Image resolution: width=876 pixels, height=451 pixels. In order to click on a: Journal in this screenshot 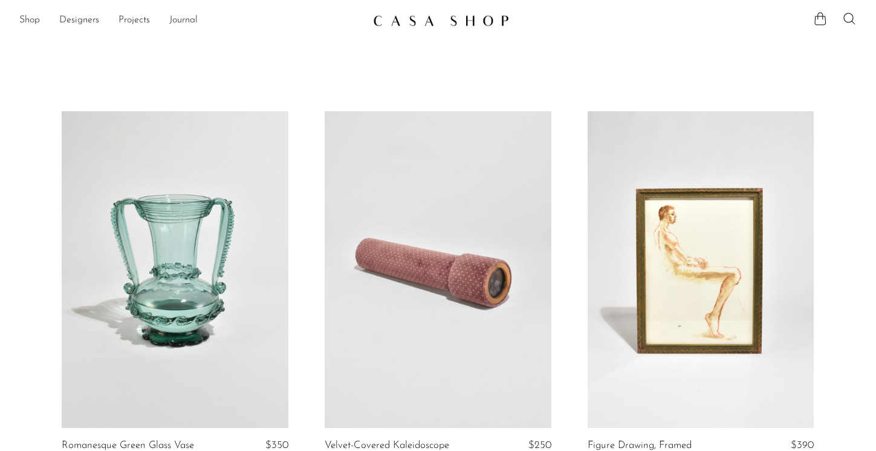, I will do `click(183, 21)`.